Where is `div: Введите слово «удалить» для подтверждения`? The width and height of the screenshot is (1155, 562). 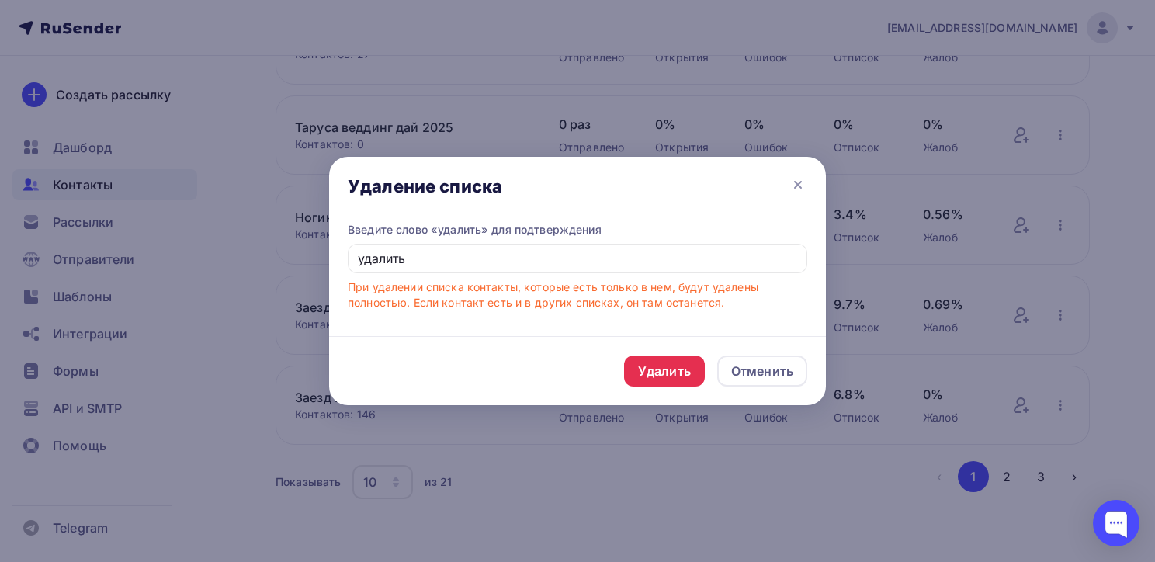
div: Введите слово «удалить» для подтверждения is located at coordinates (578, 230).